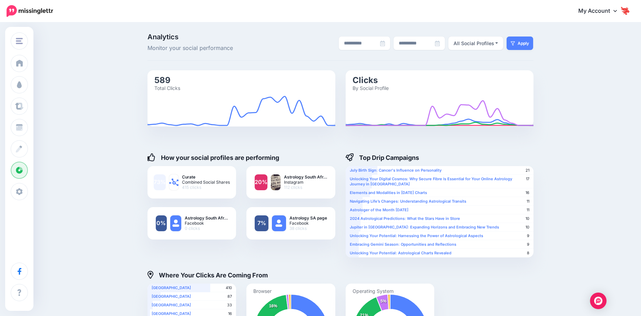 This screenshot has height=316, width=641. What do you see at coordinates (305, 187) in the screenshot?
I see `span: 112 clicks` at bounding box center [305, 187].